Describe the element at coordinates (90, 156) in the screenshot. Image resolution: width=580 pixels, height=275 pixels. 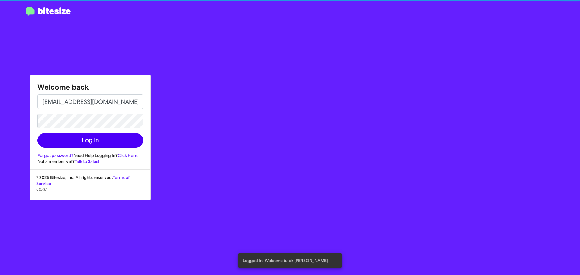
I see `div: Need Help Logging In?` at that location.